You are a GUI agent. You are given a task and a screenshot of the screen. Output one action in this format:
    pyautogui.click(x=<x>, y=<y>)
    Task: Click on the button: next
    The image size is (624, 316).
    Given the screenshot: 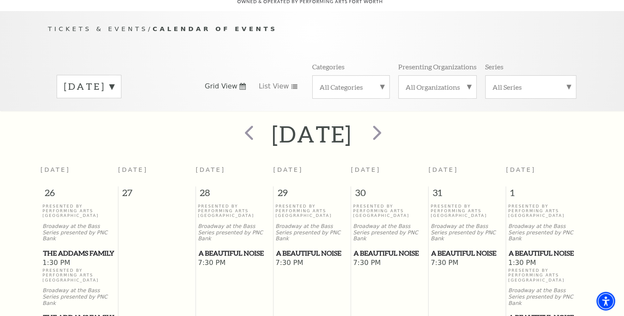 What is the action you would take?
    pyautogui.click(x=376, y=134)
    